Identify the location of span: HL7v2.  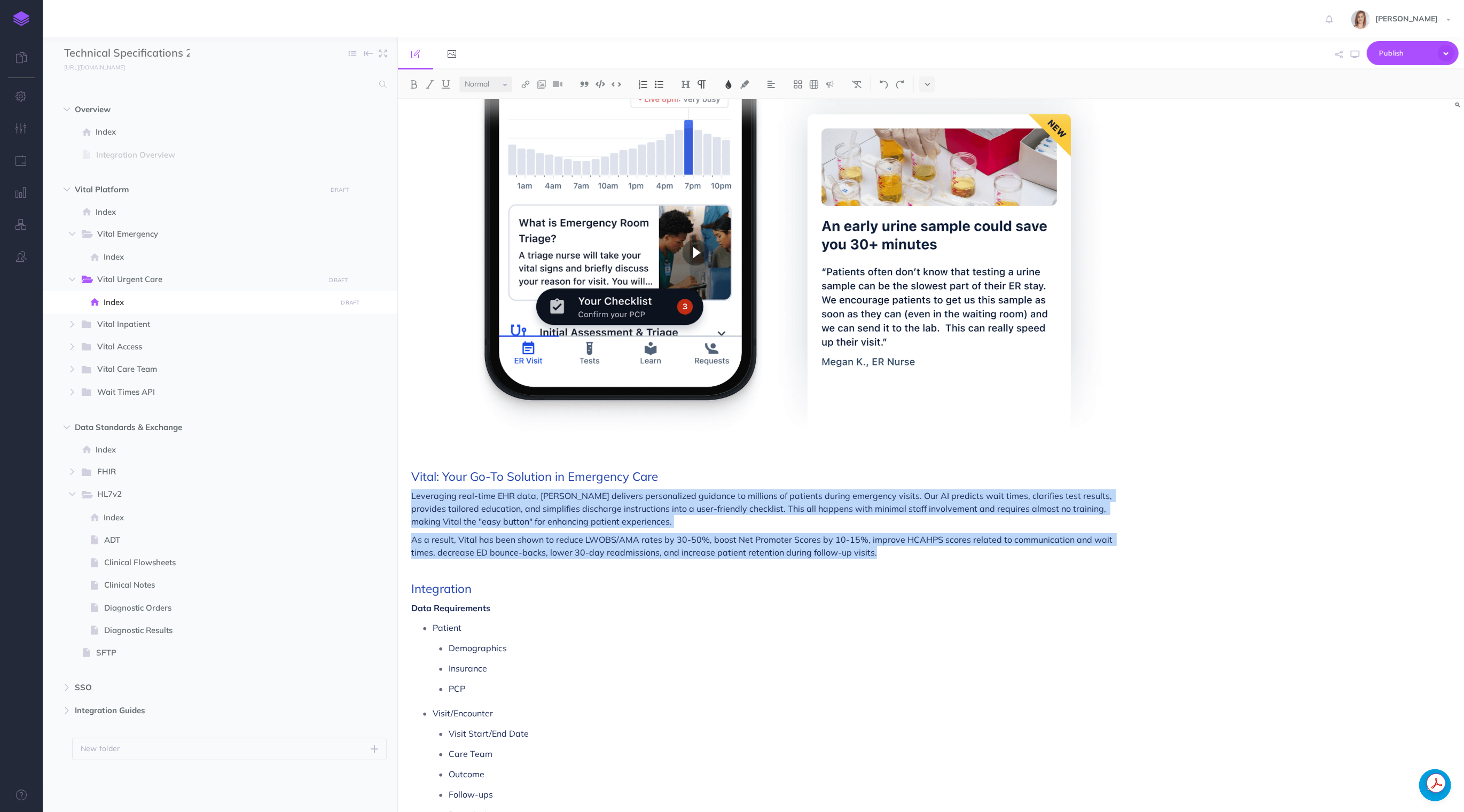
(207, 495).